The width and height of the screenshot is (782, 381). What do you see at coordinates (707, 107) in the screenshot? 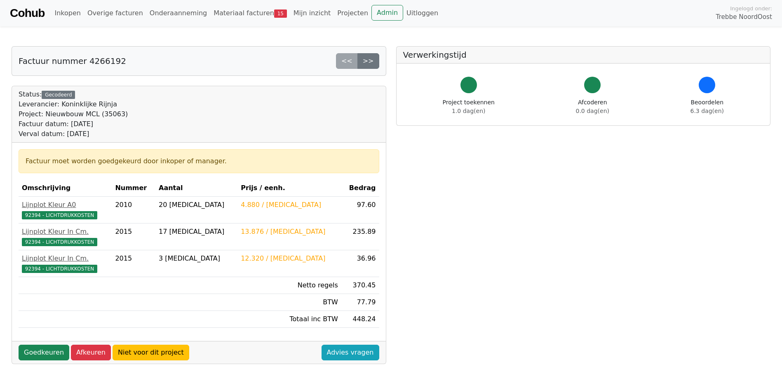
I see `div: Beoordelen` at bounding box center [707, 107].